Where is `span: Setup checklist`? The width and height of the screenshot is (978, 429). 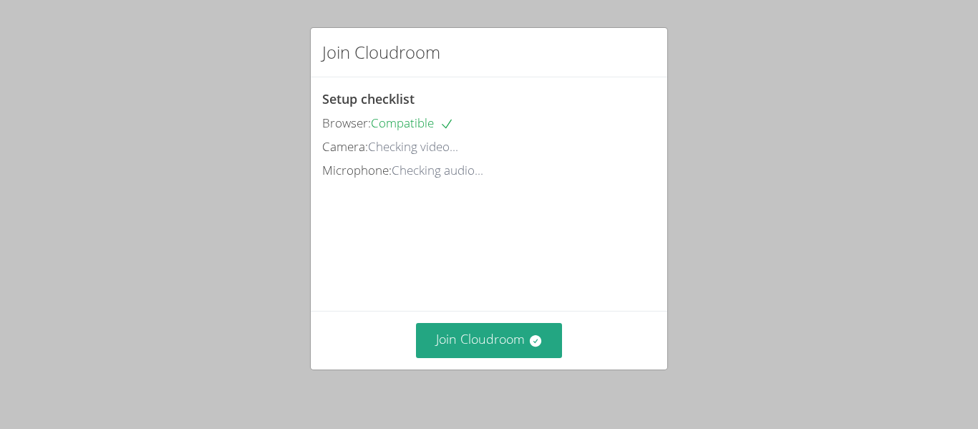
span: Setup checklist is located at coordinates (368, 99).